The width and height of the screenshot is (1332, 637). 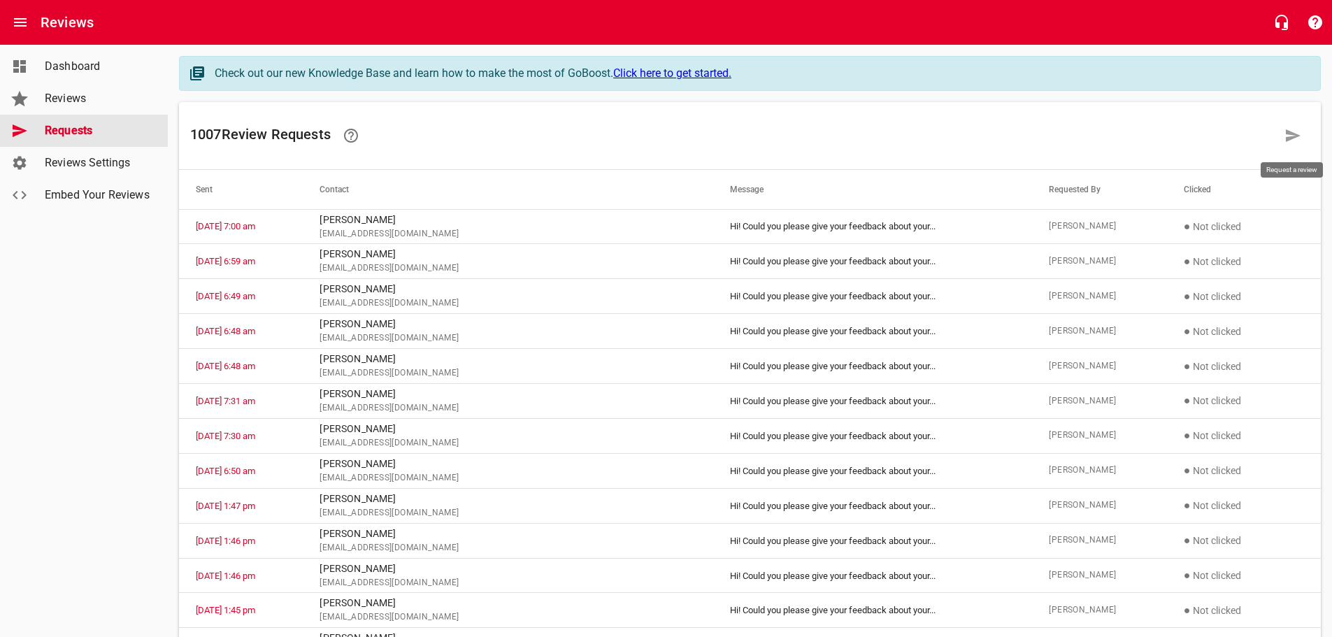 What do you see at coordinates (98, 163) in the screenshot?
I see `span: Reviews Settings` at bounding box center [98, 163].